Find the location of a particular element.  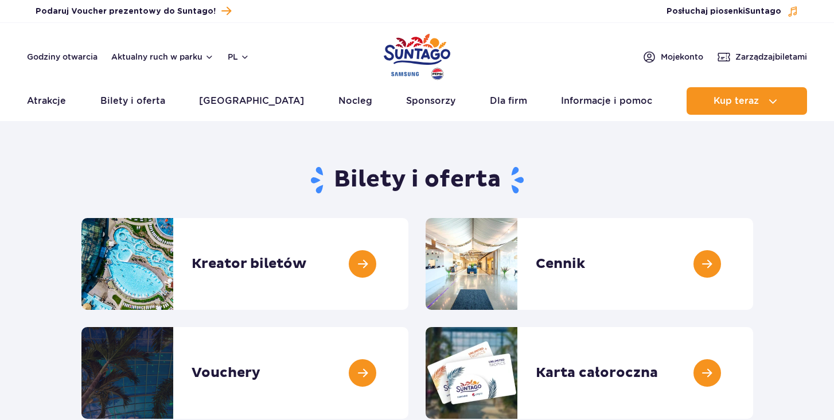

span: Zarządzaj biletami is located at coordinates (771, 57).